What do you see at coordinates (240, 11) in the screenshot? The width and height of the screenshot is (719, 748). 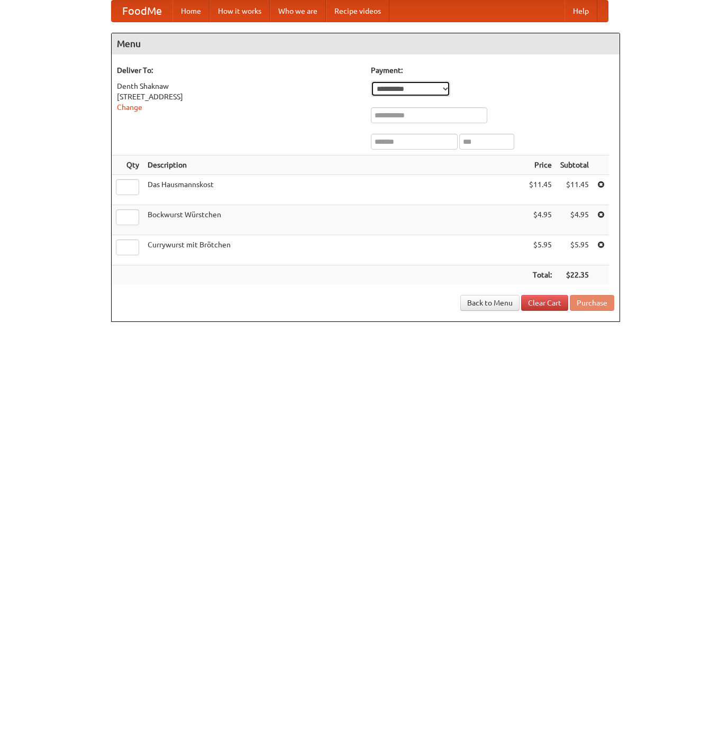 I see `a: How it works` at bounding box center [240, 11].